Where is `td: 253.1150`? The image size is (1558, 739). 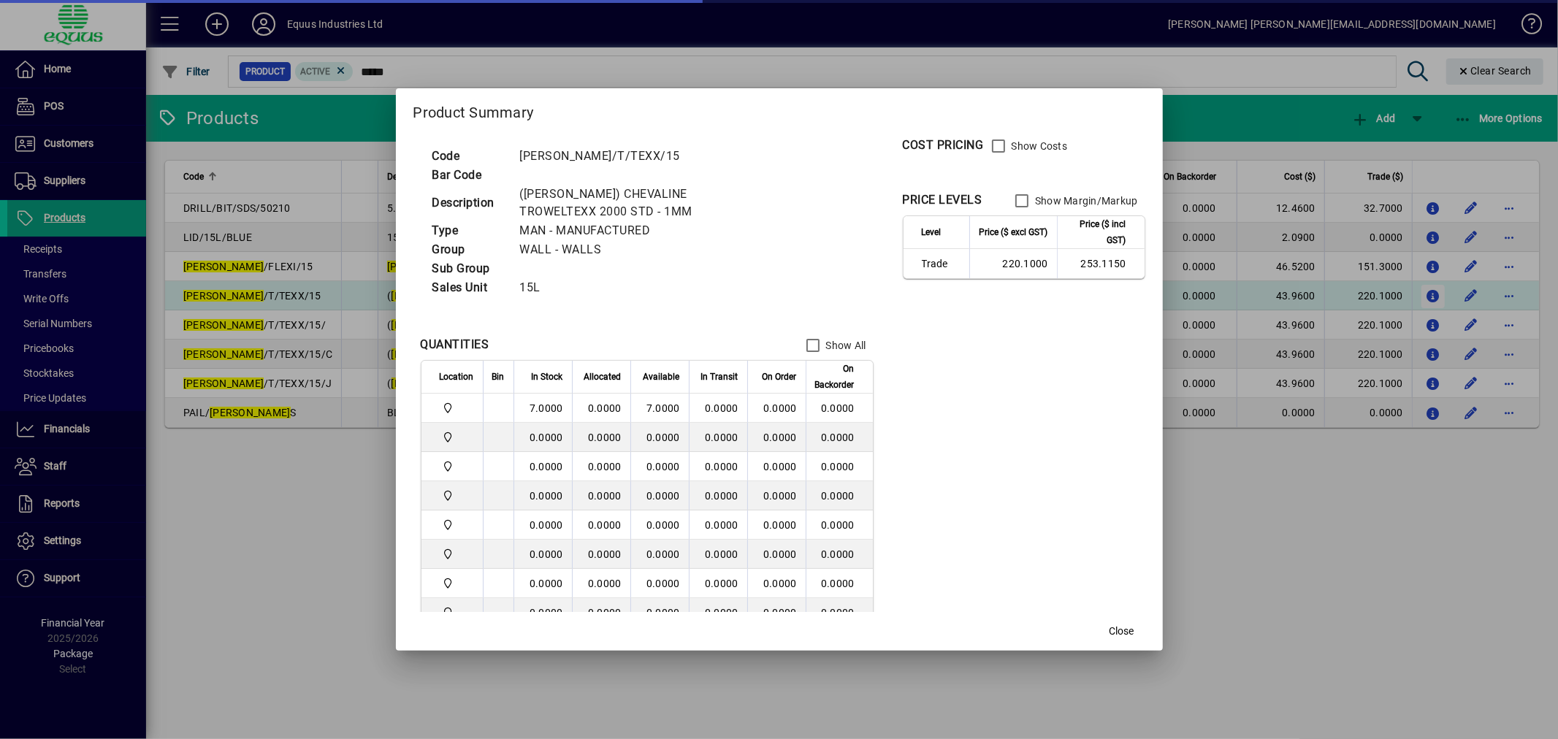
td: 253.1150 is located at coordinates (1101, 264).